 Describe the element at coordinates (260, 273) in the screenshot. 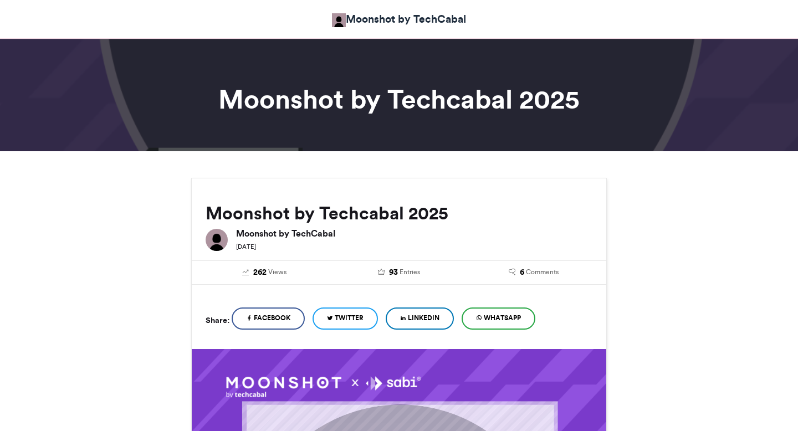

I see `span: 262` at that location.